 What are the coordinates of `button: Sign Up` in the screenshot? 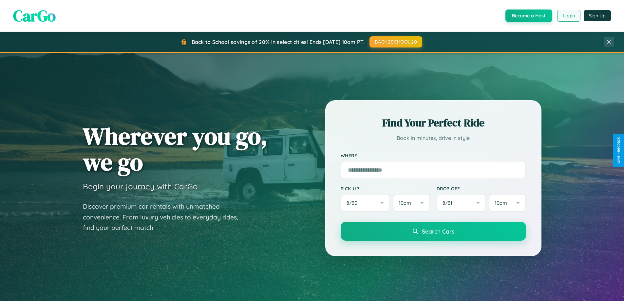 It's located at (598, 16).